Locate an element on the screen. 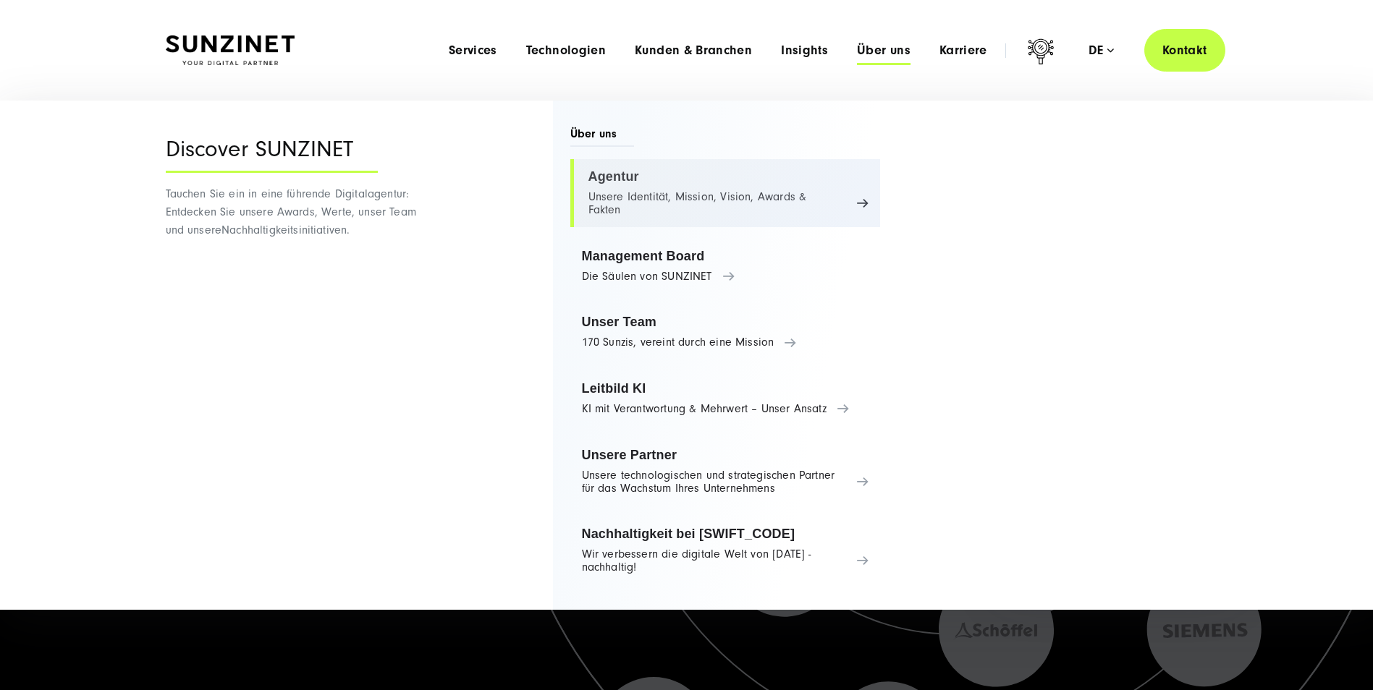 The width and height of the screenshot is (1373, 690). a: Management Board Die Säulen von SUNZINET is located at coordinates (725, 266).